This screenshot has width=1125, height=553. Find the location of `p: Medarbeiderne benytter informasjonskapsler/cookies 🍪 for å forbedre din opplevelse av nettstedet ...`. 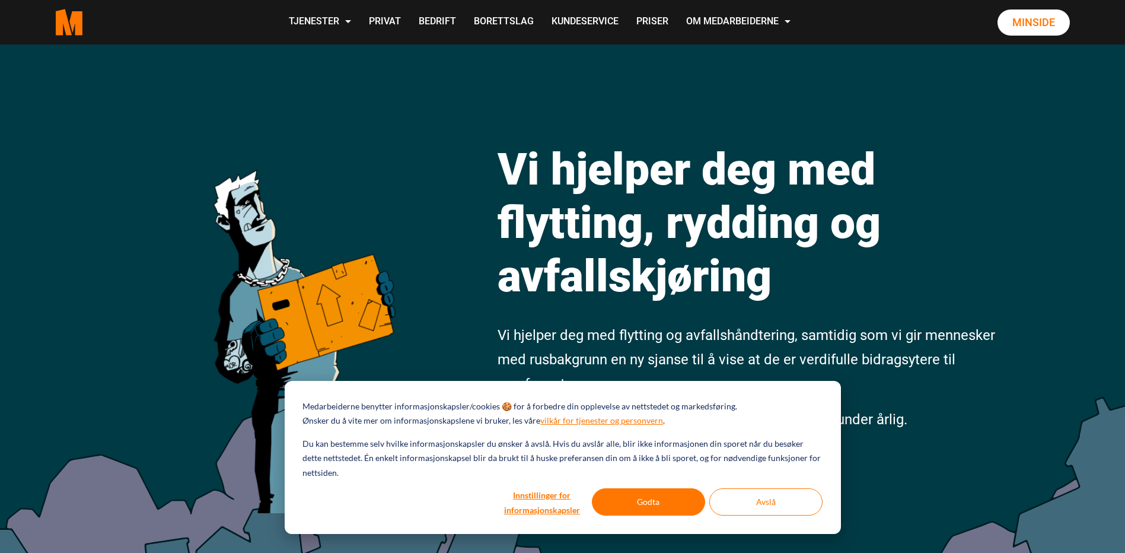

p: Medarbeiderne benytter informasjonskapsler/cookies 🍪 for å forbedre din opplevelse av nettstedet ... is located at coordinates (520, 406).